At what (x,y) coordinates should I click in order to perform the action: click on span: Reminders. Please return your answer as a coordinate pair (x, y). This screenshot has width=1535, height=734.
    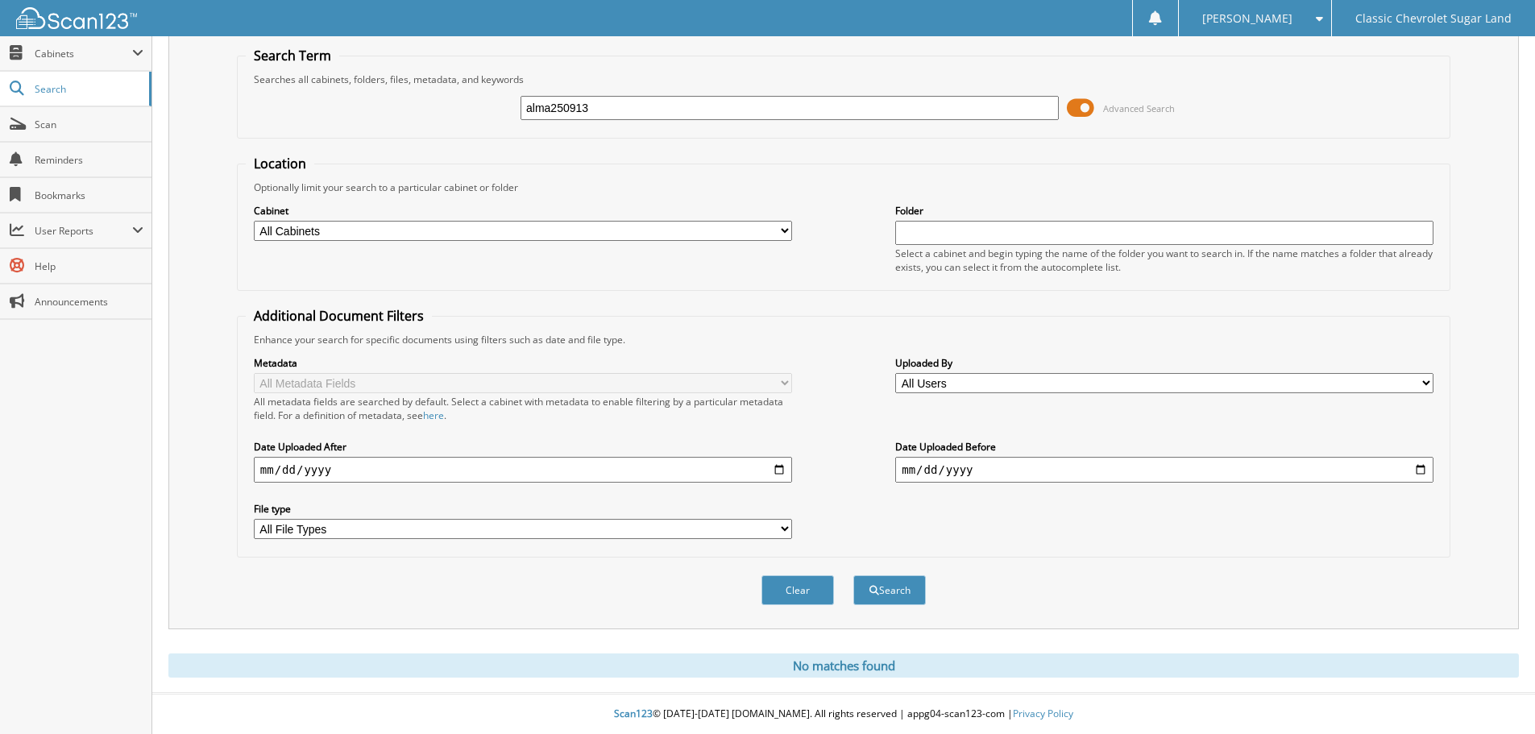
    Looking at the image, I should click on (89, 159).